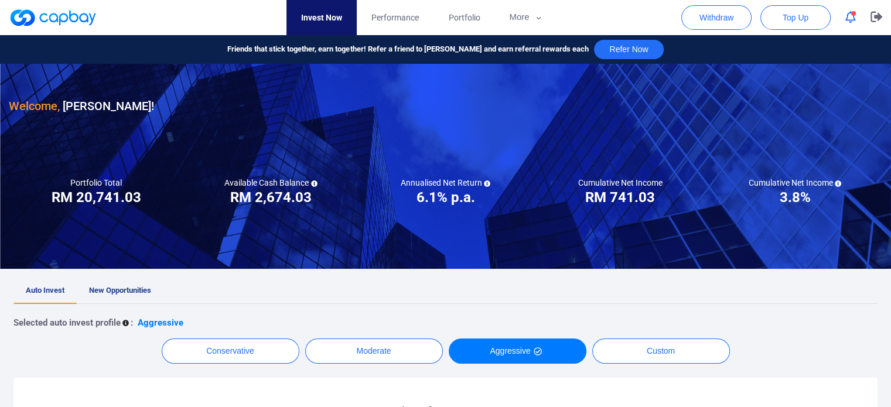 The width and height of the screenshot is (891, 407). I want to click on span: Portfolio, so click(464, 18).